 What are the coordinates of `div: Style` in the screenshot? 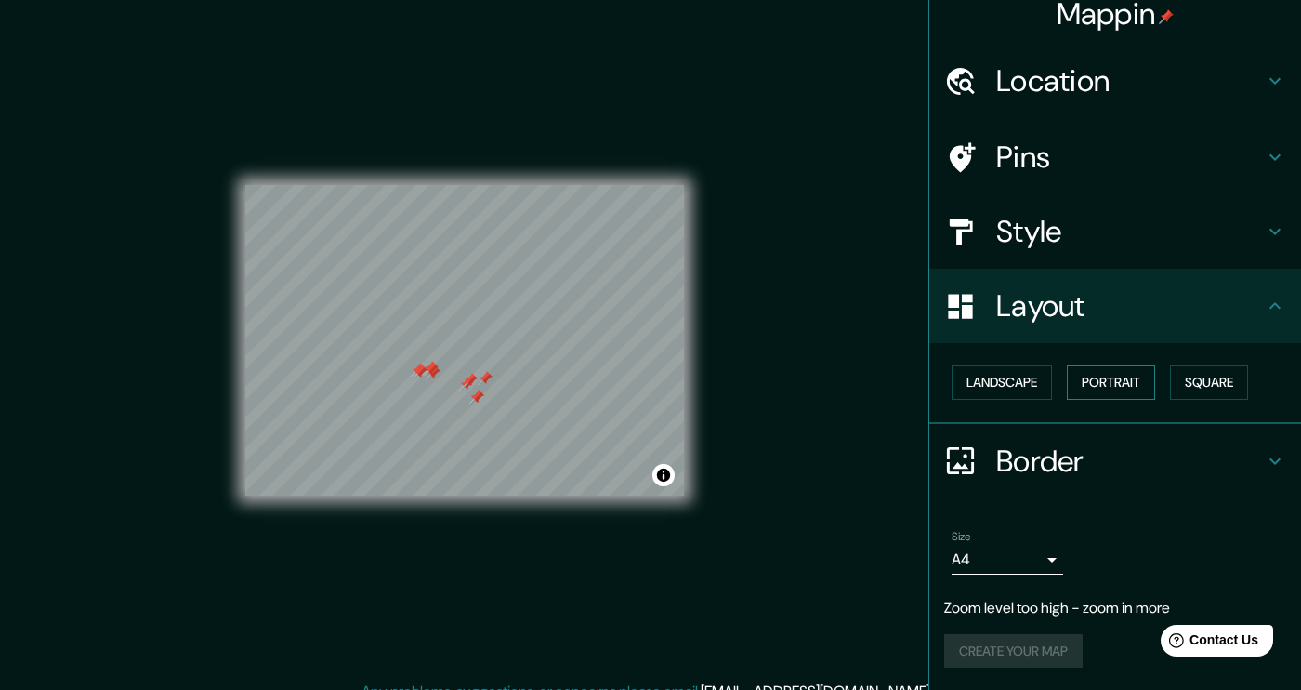 It's located at (1115, 231).